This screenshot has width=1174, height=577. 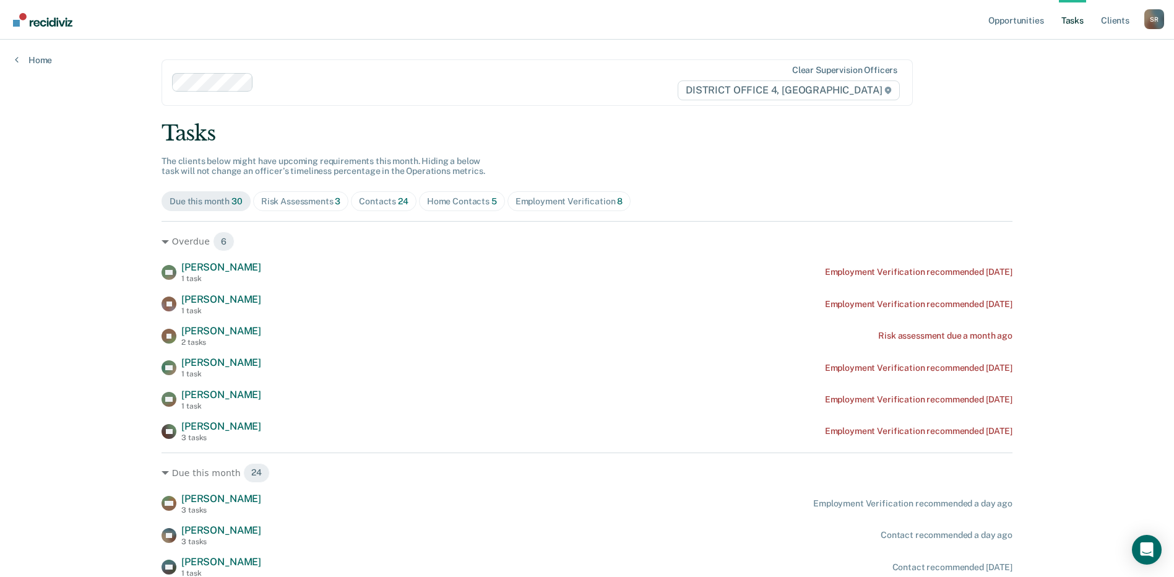 What do you see at coordinates (845, 70) in the screenshot?
I see `div: Clear supervision officers` at bounding box center [845, 70].